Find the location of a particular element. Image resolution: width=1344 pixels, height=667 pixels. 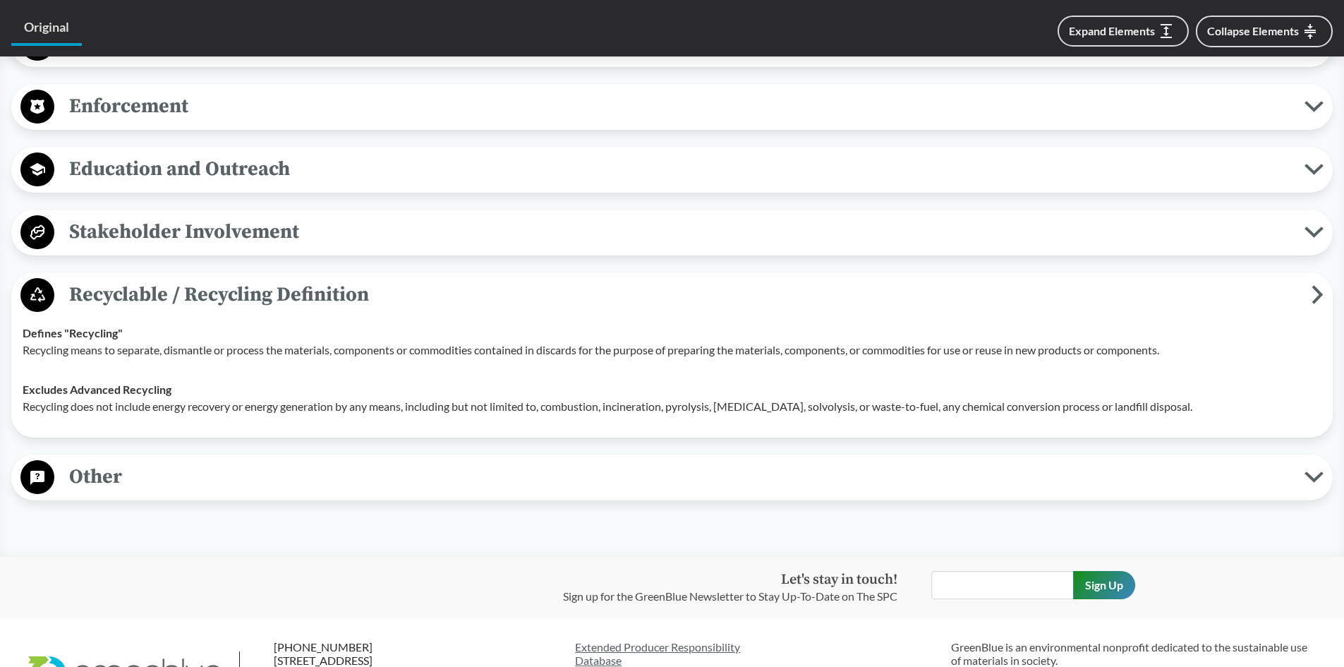

p: Recycling does not include energy recovery or energy generation by any means, including but not l... is located at coordinates (672, 406).